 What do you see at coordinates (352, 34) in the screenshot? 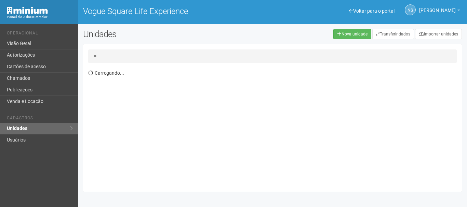
I see `a: Nova unidade` at bounding box center [352, 34].